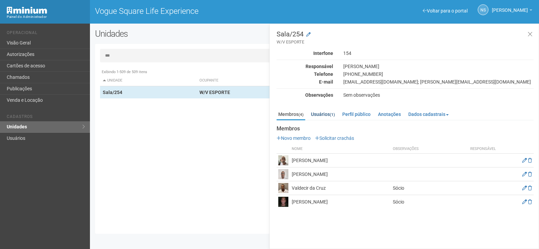  What do you see at coordinates (332, 115) in the screenshot?
I see `small: (1)` at bounding box center [332, 115].